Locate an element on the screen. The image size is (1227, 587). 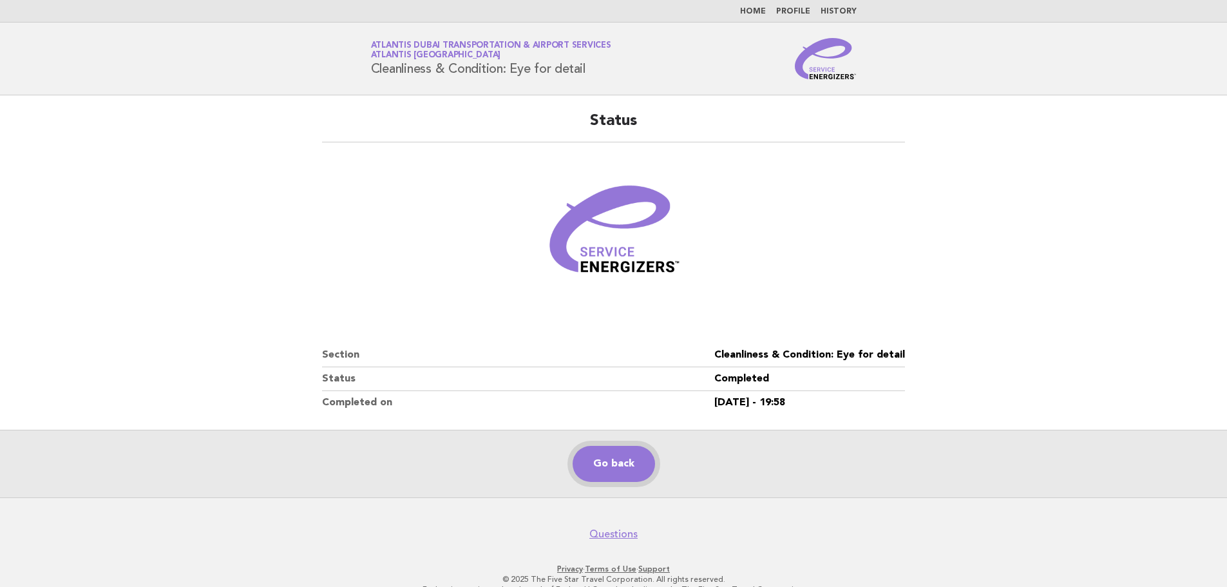
a: Support is located at coordinates (654, 569).